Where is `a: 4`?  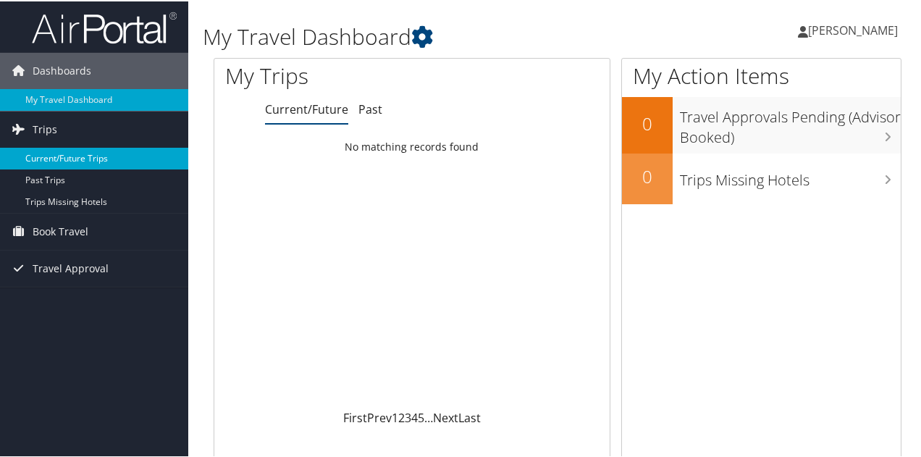
a: 4 is located at coordinates (414, 416).